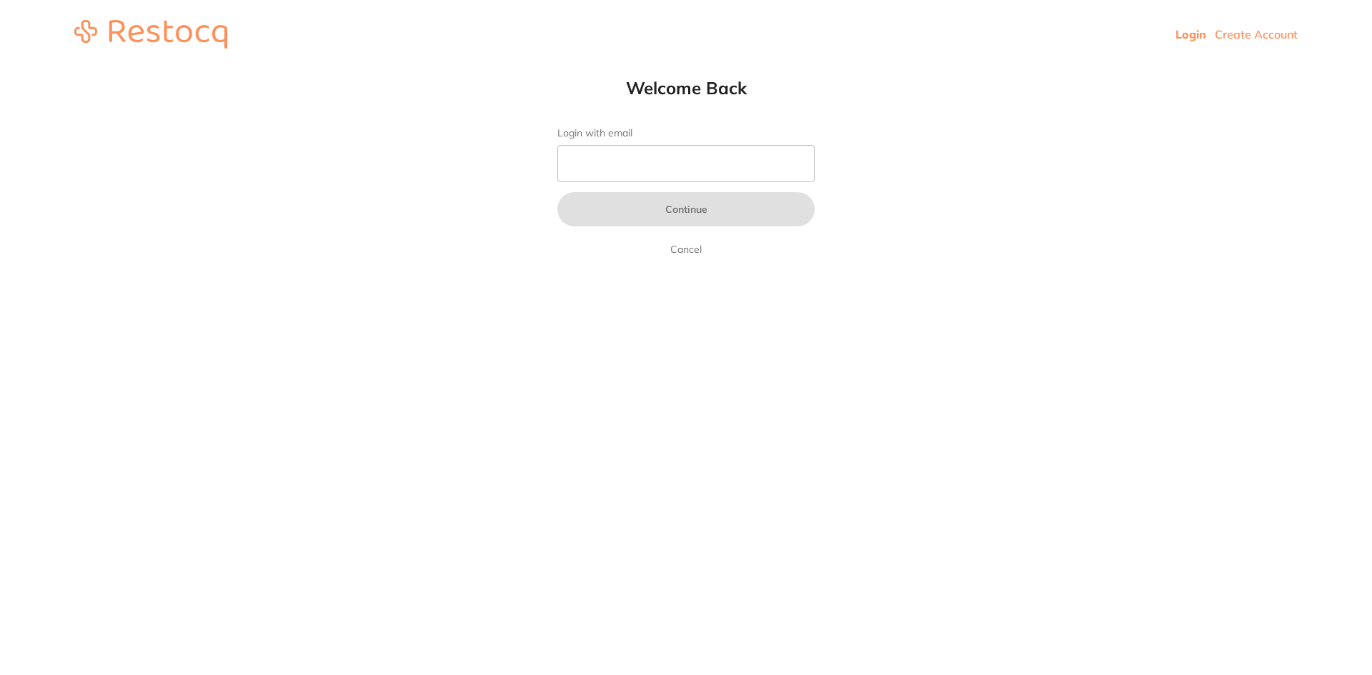 Image resolution: width=1372 pixels, height=675 pixels. Describe the element at coordinates (686, 209) in the screenshot. I see `button: Continue` at that location.